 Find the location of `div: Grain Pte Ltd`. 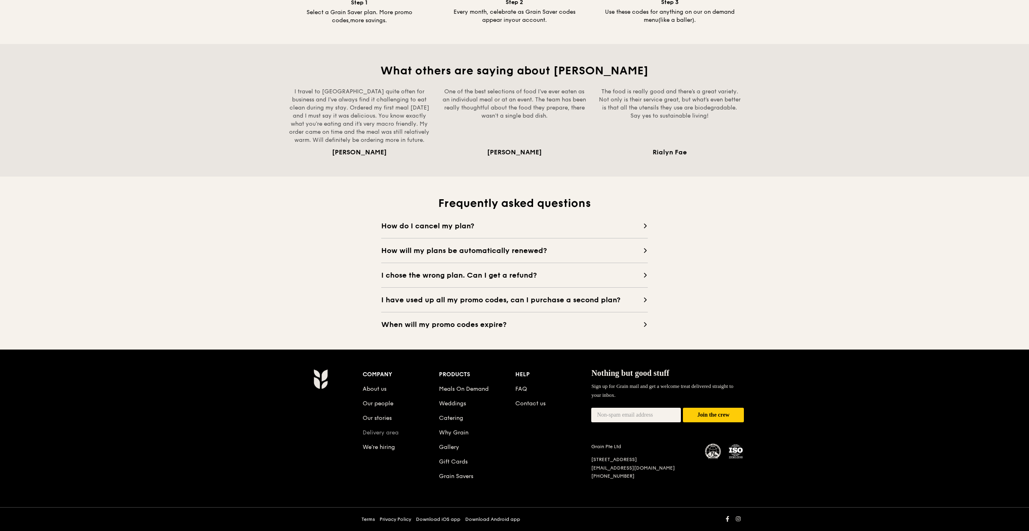

div: Grain Pte Ltd is located at coordinates (644, 446).